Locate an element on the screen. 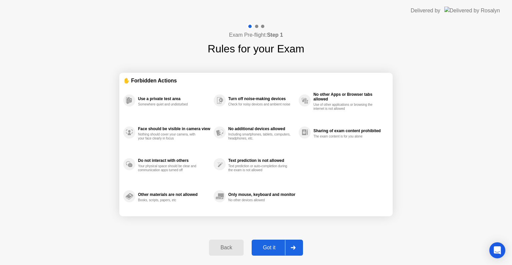 This screenshot has width=512, height=265. img: Delivered by Rosalyn is located at coordinates (472, 10).